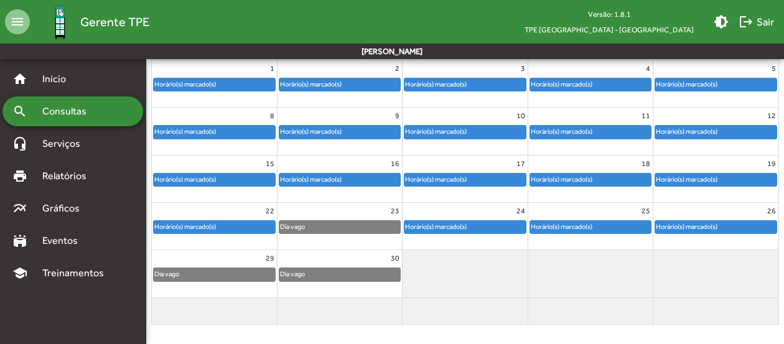 This screenshot has width=784, height=344. Describe the element at coordinates (60, 22) in the screenshot. I see `img: Logo` at that location.